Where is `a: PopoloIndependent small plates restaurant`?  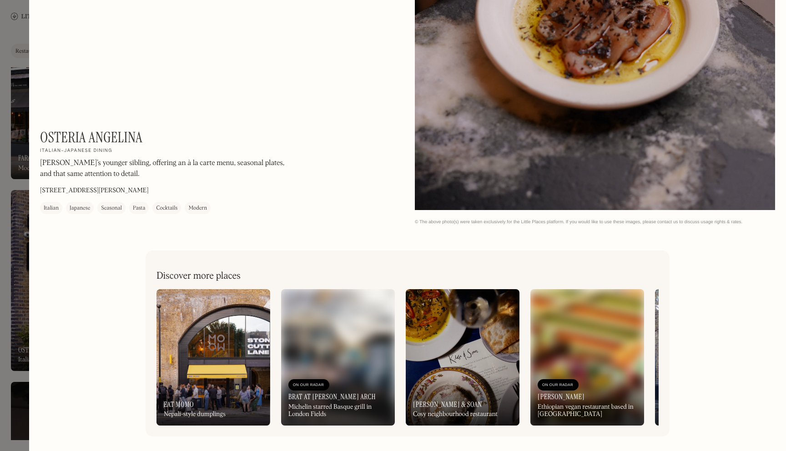 a: PopoloIndependent small plates restaurant is located at coordinates (712, 357).